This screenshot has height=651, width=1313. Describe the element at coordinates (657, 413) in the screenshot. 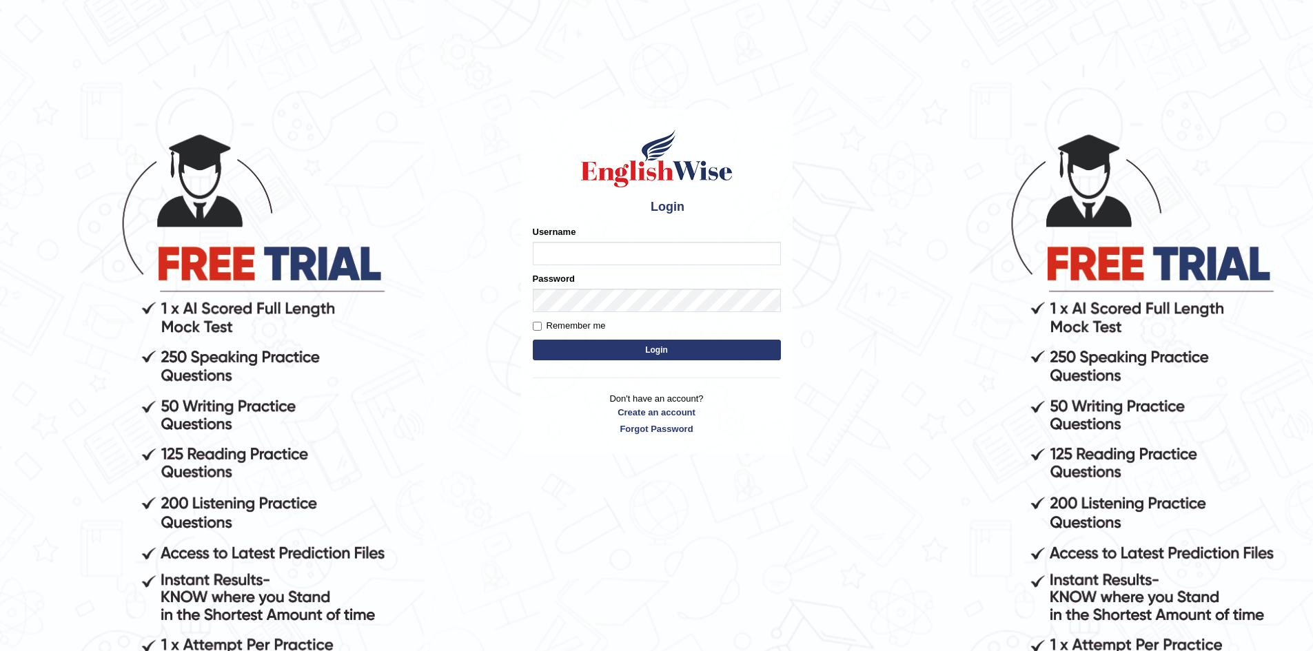

I see `p: Don't have an account?` at that location.